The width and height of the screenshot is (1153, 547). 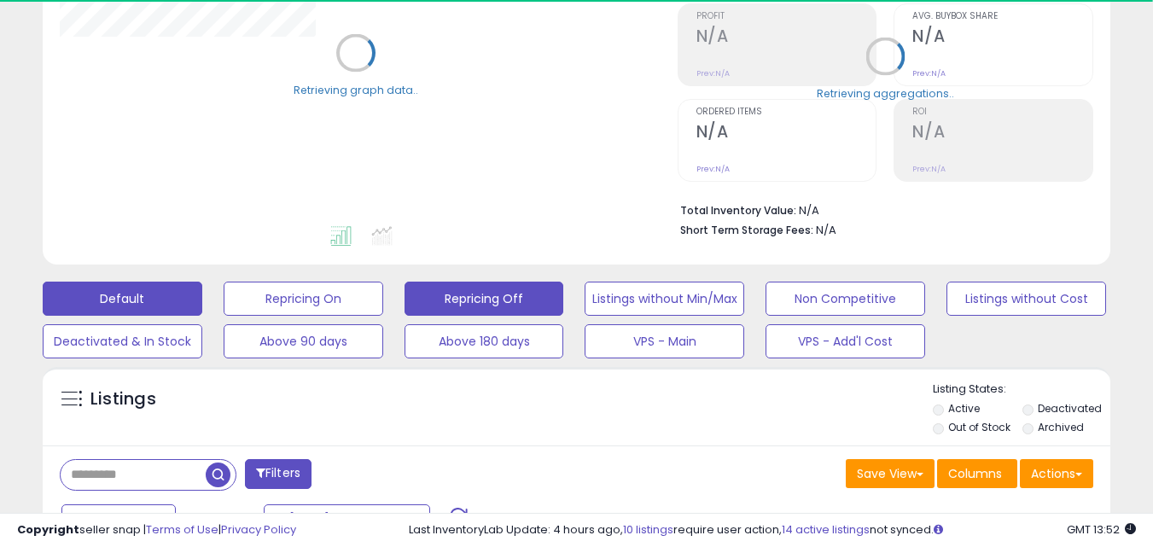 What do you see at coordinates (356, 90) in the screenshot?
I see `div: Retrieving graph data..` at bounding box center [356, 90].